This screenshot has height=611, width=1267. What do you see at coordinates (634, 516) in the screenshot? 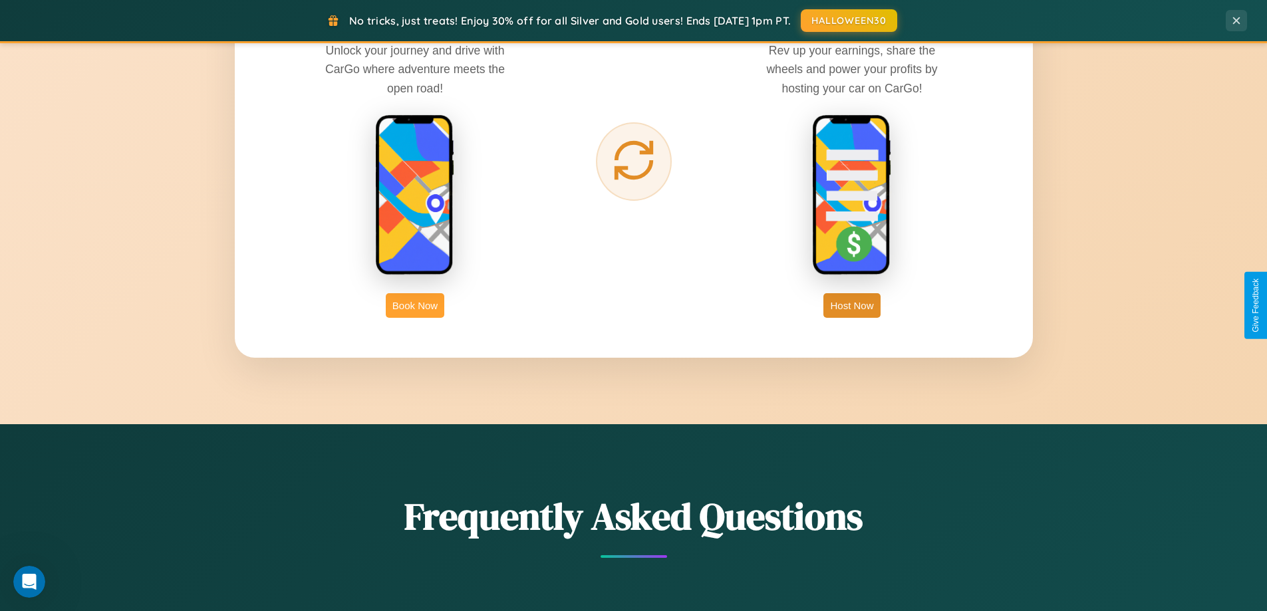
I see `h2: Frequently Asked Questions` at bounding box center [634, 516].